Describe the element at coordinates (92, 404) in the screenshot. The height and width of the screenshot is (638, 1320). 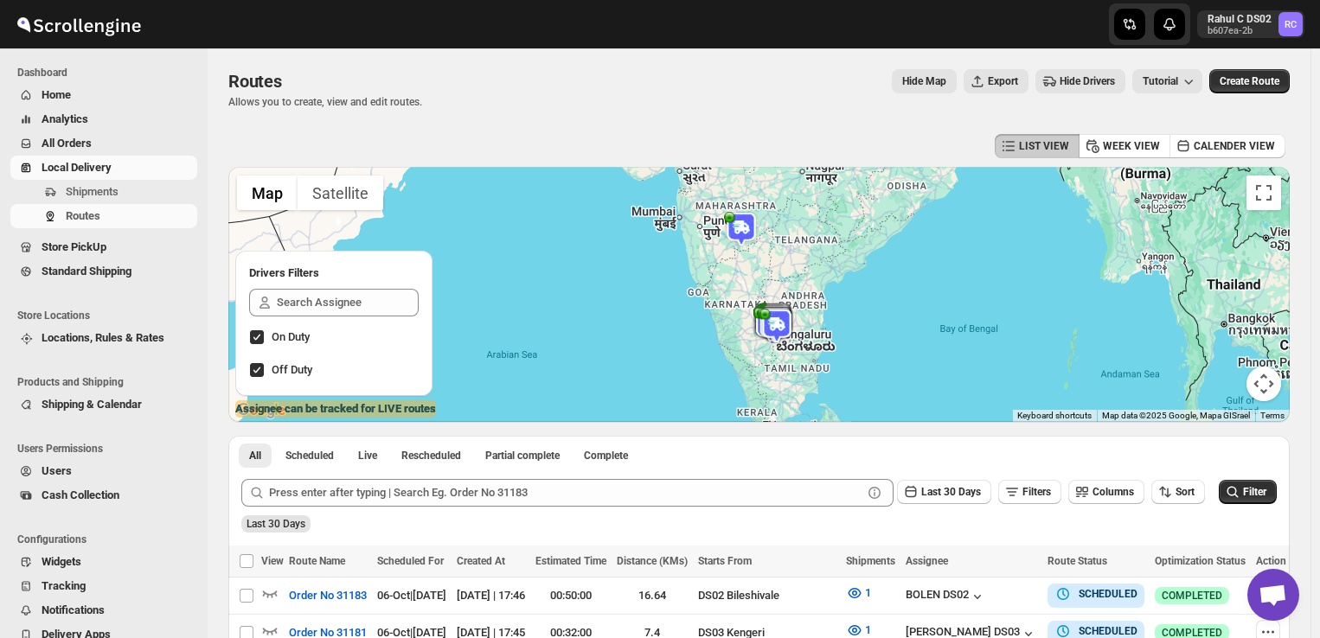
I see `span: Shipping & Calendar` at that location.